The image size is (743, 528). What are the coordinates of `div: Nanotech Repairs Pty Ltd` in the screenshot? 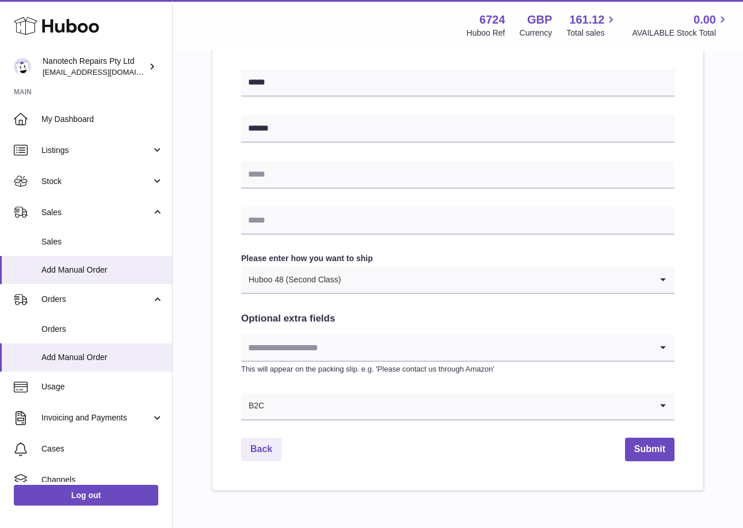 It's located at (94, 67).